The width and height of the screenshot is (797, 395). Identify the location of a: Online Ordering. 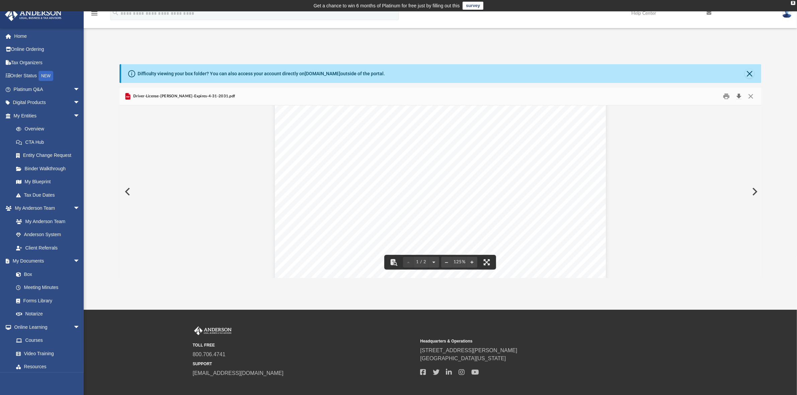
(47, 50).